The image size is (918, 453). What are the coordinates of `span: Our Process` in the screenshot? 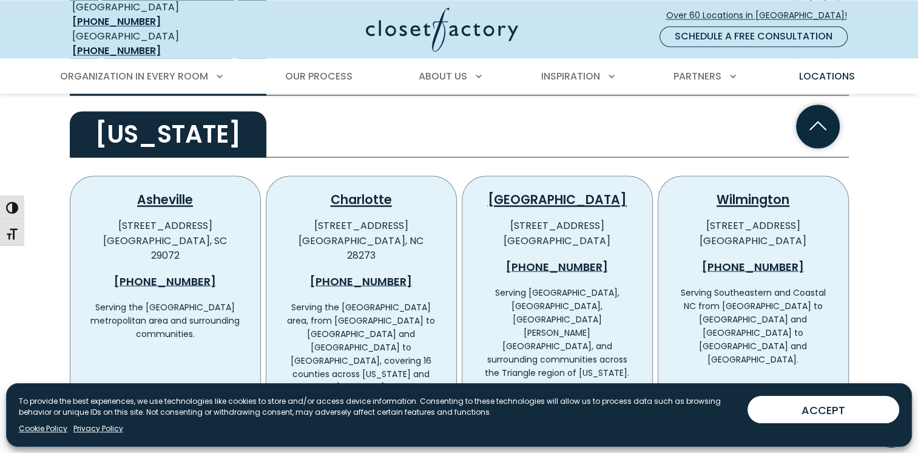 It's located at (319, 76).